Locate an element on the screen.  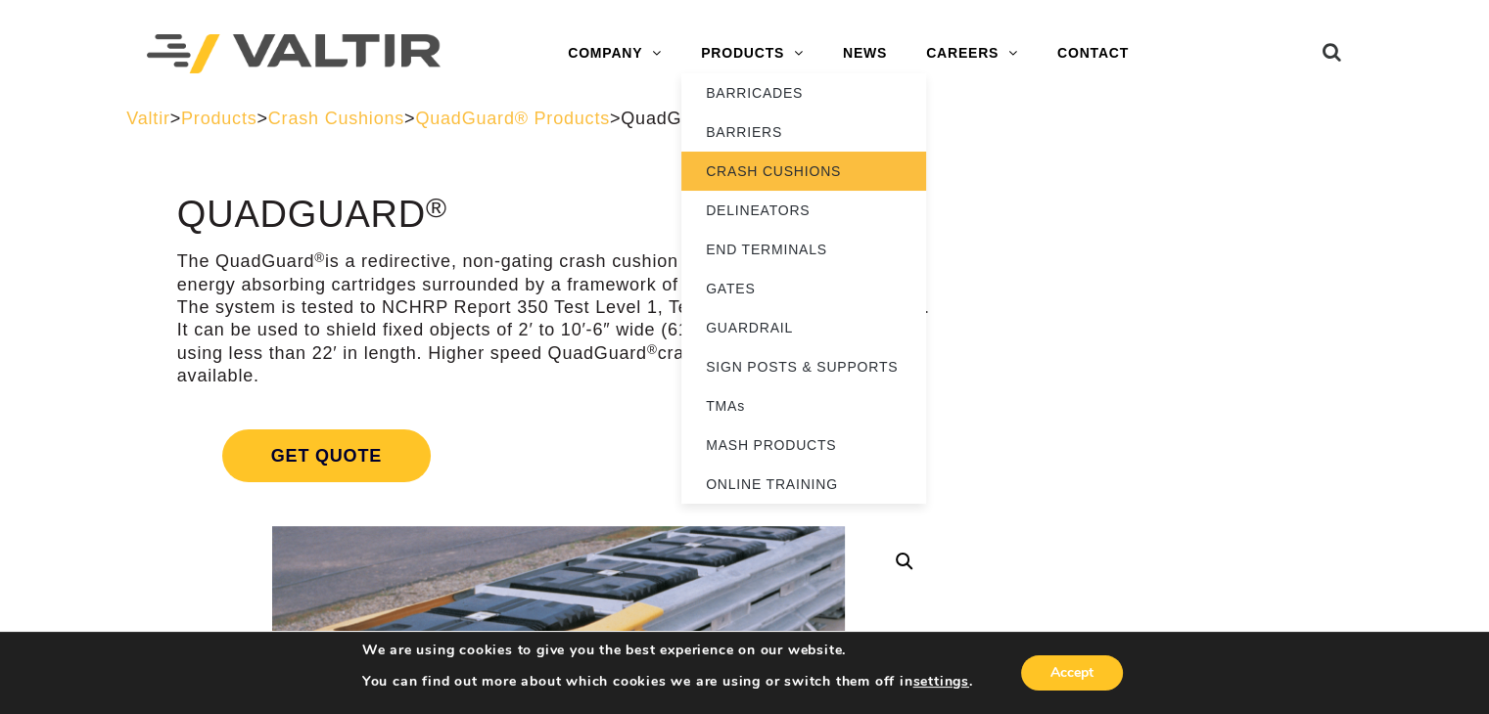
a: BARRIERS is located at coordinates (804, 132).